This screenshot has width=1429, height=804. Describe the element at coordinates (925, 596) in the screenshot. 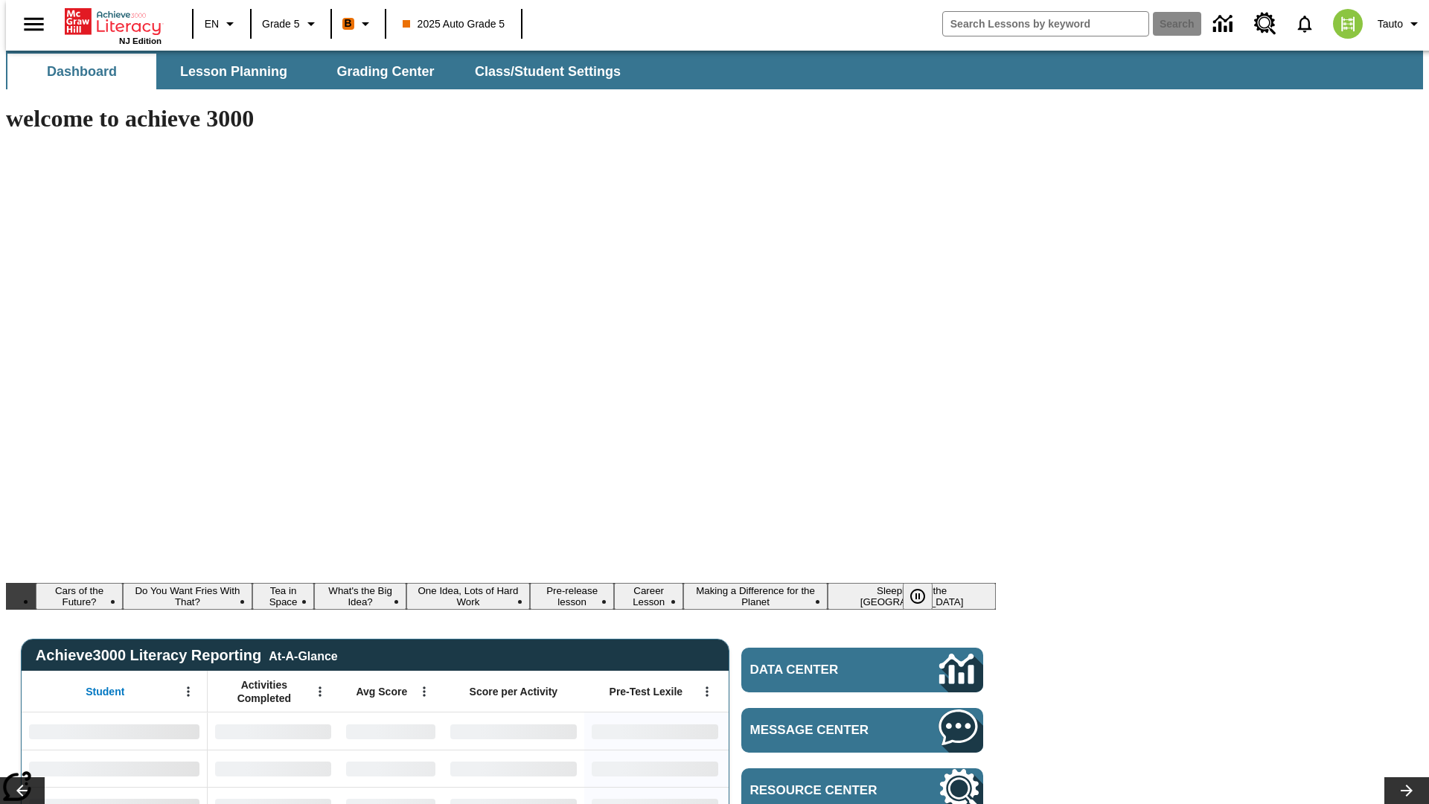

I see `div: Pause` at that location.